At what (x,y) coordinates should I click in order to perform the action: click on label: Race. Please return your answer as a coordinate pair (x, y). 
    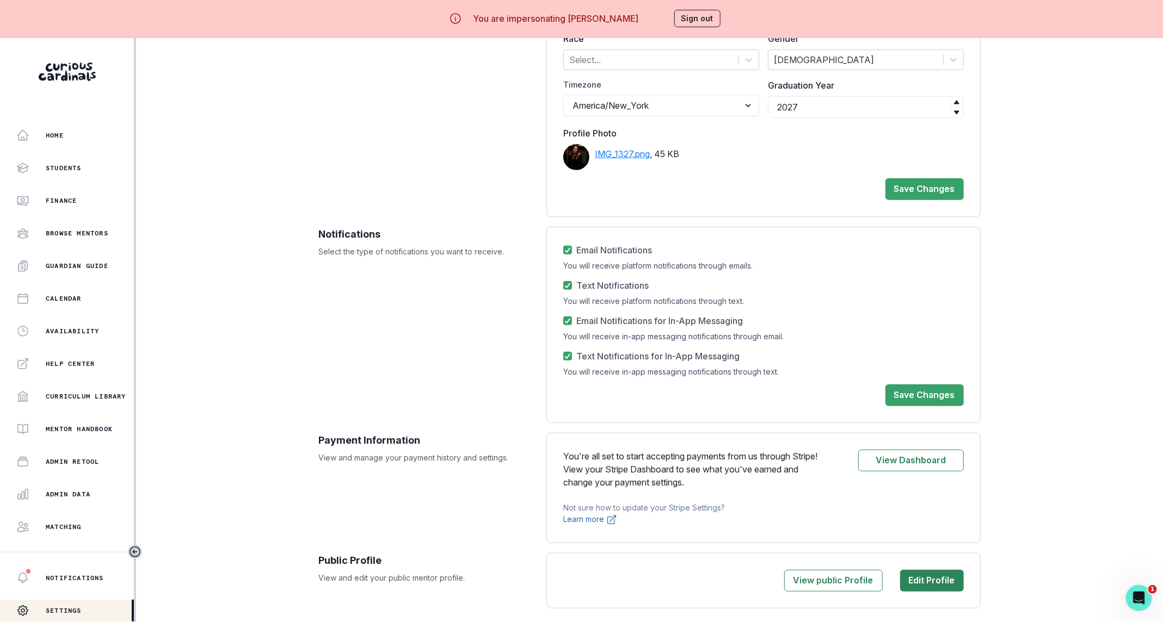
    Looking at the image, I should click on (658, 39).